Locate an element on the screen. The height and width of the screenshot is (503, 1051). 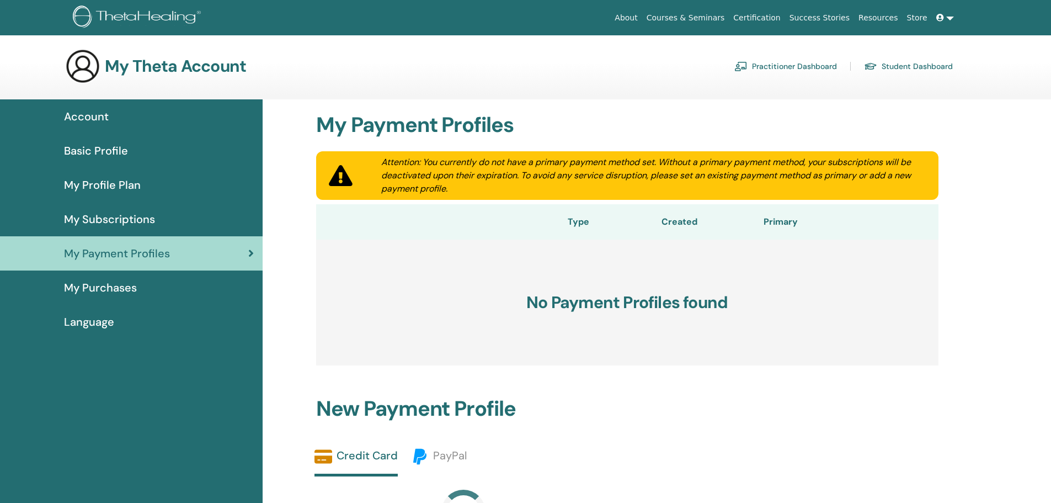
img: generic-user-icon.jpg is located at coordinates (83, 66).